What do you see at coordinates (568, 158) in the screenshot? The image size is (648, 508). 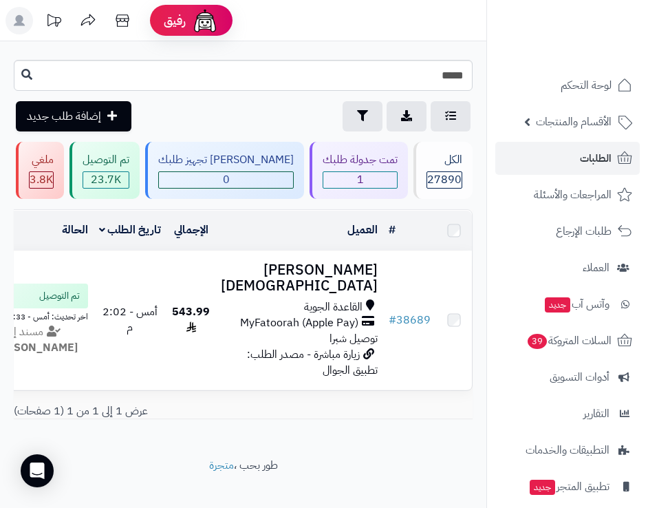 I see `a: الطلبات` at bounding box center [568, 158].